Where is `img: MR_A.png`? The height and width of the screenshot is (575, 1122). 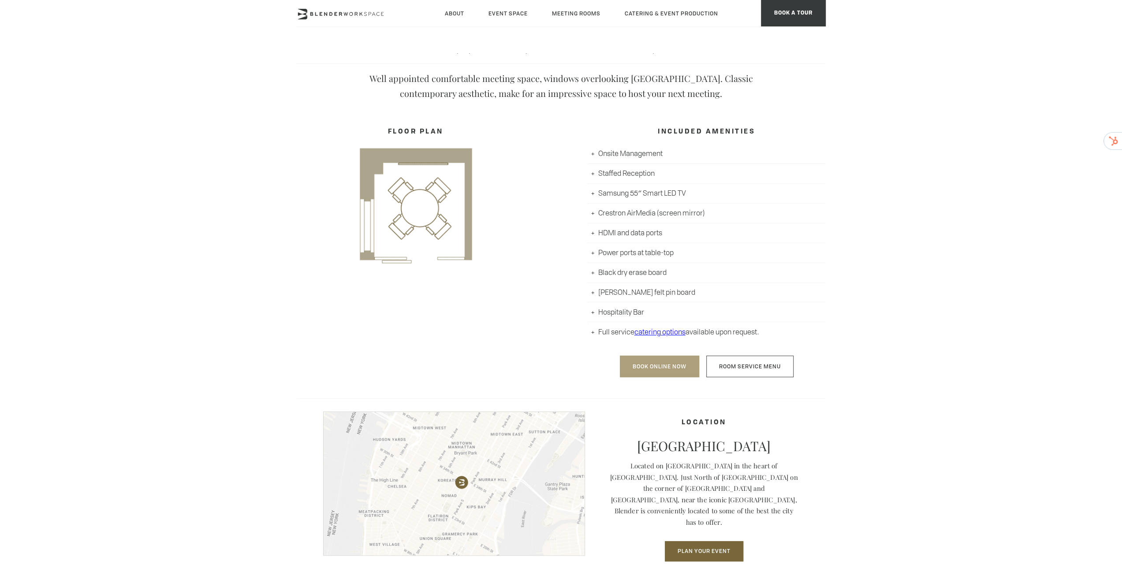
img: MR_A.png is located at coordinates (416, 206).